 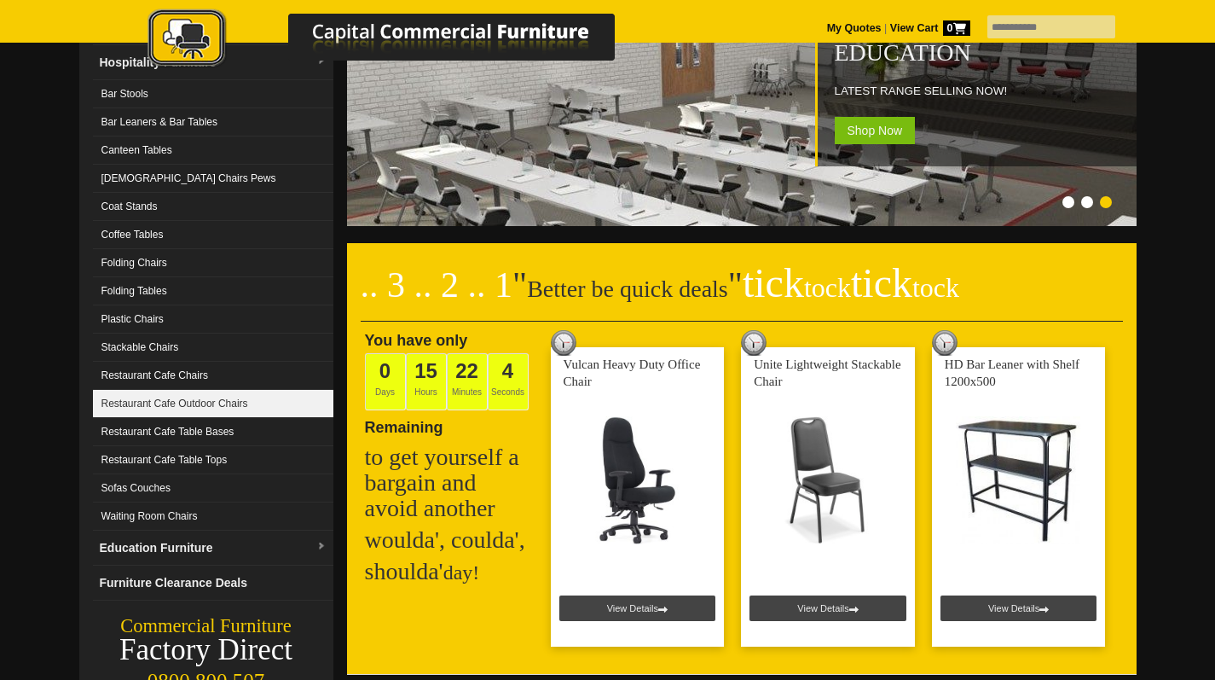 I want to click on li: Page dot 2, so click(x=1087, y=202).